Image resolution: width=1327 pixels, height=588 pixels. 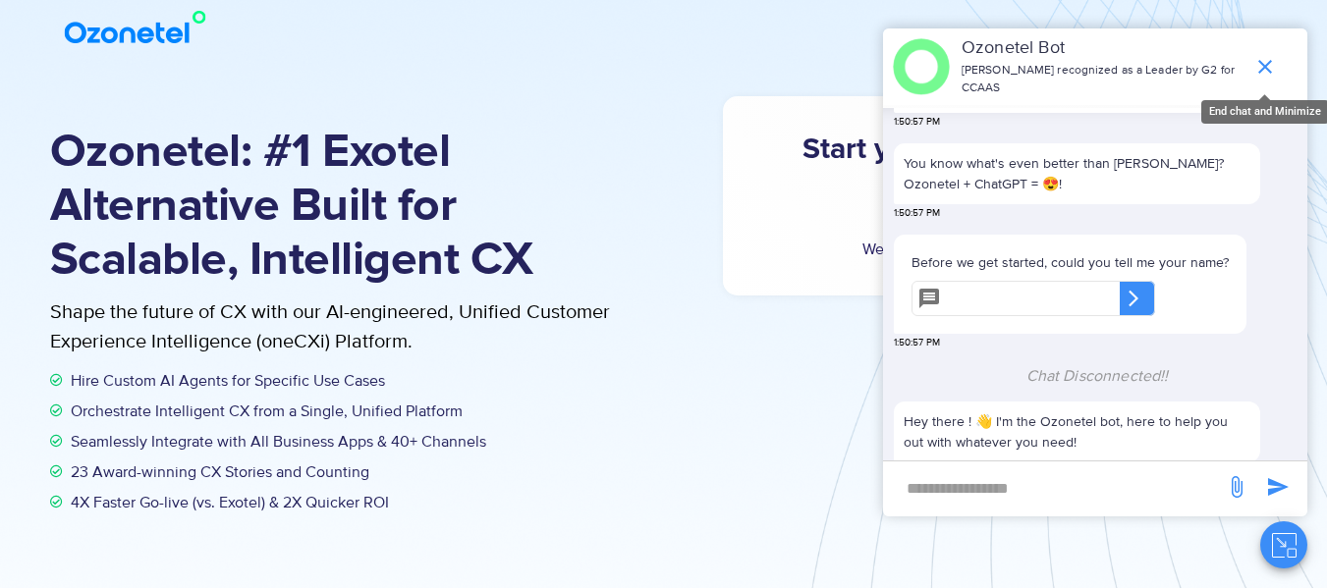 What do you see at coordinates (276, 442) in the screenshot?
I see `span: Seamlessly Integrate with All Business Apps & 40+ Channels` at bounding box center [276, 442].